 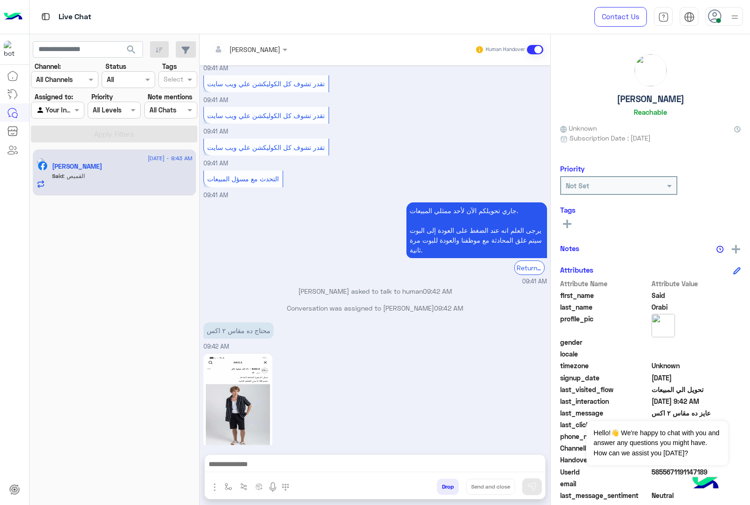 I want to click on h6: Reachable, so click(x=650, y=112).